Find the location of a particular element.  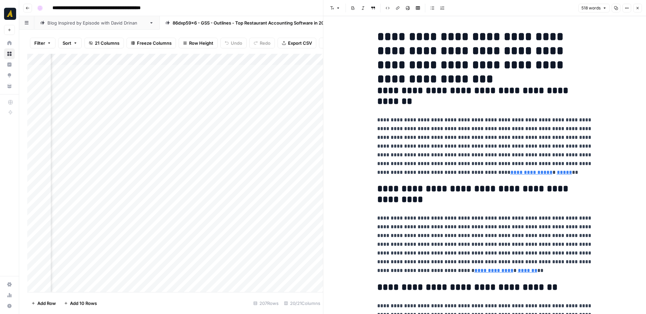

button: Row Height is located at coordinates (198, 43).